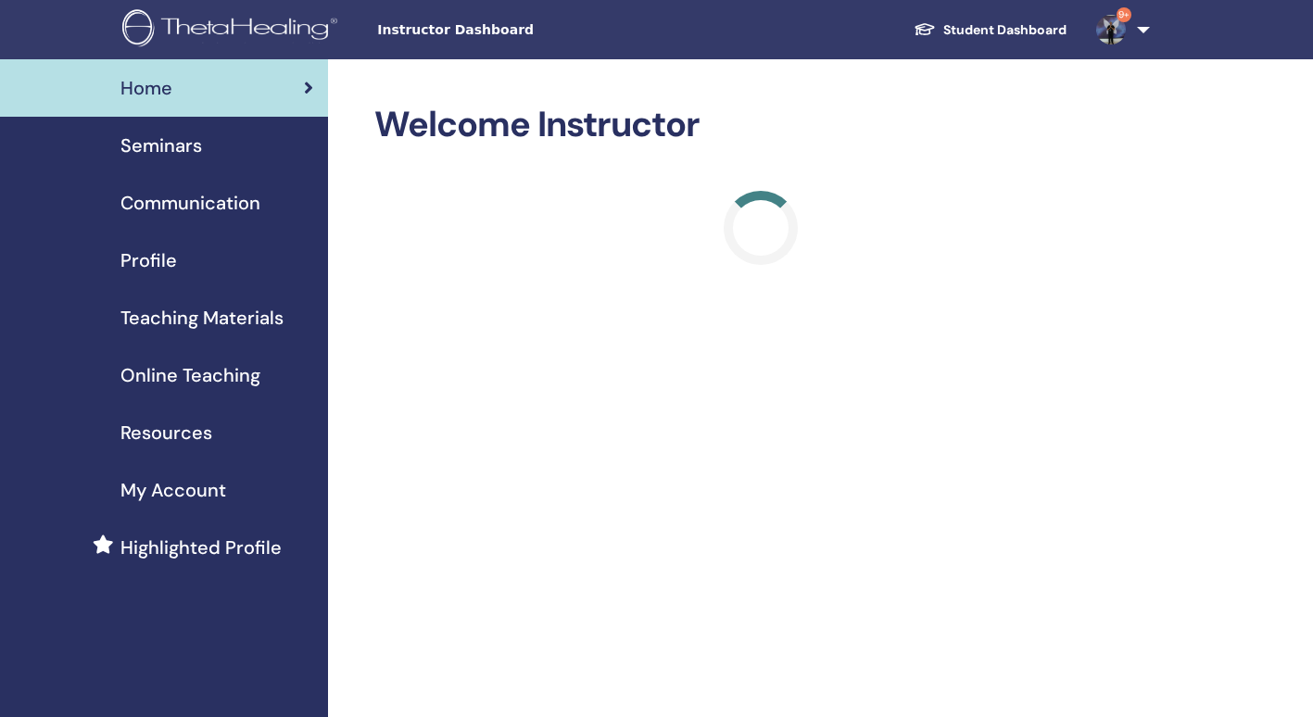 This screenshot has height=717, width=1313. I want to click on span: Highlighted Profile, so click(201, 548).